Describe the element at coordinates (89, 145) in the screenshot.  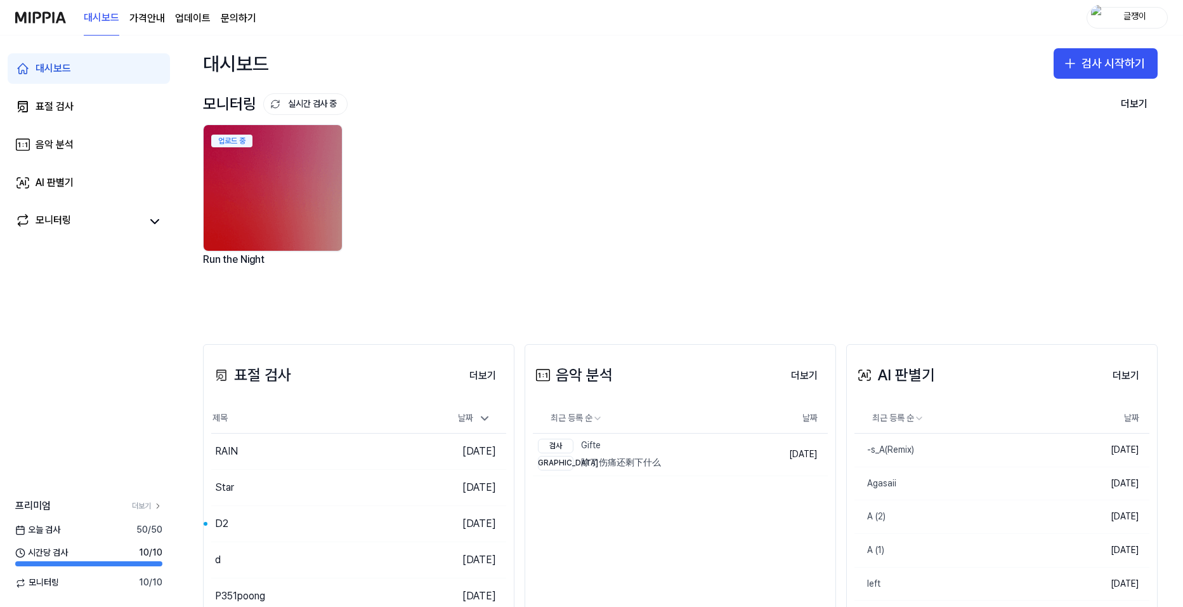
I see `a: 음악 분석` at that location.